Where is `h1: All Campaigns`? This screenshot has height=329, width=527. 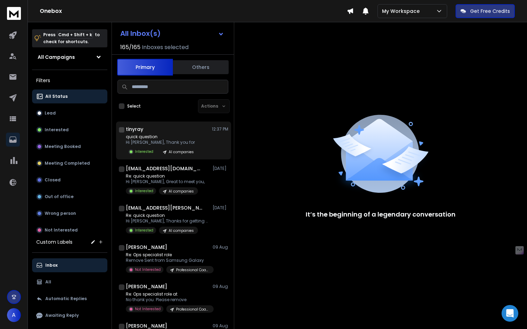
h1: All Campaigns is located at coordinates (56, 57).